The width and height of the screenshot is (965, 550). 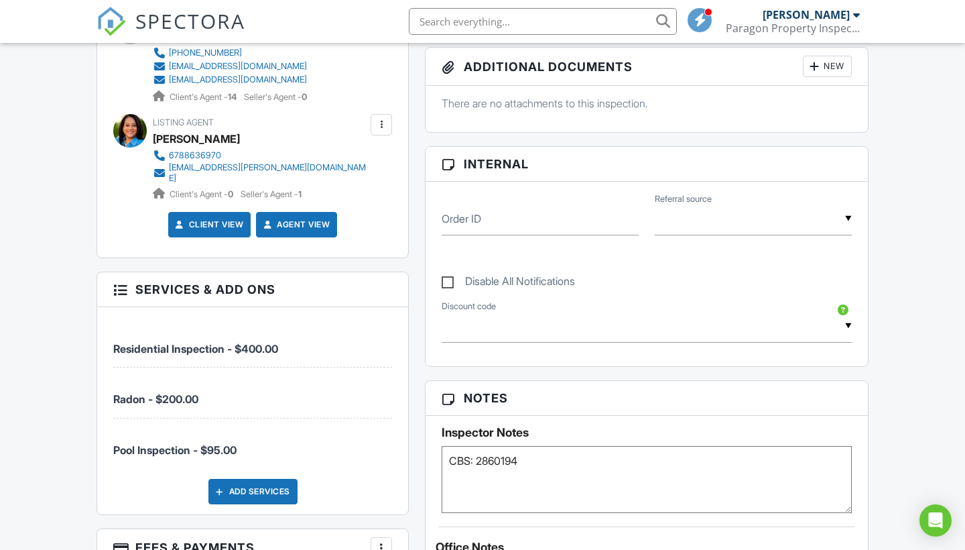 I want to click on li: Manual fee: Pool Inspection, so click(x=253, y=443).